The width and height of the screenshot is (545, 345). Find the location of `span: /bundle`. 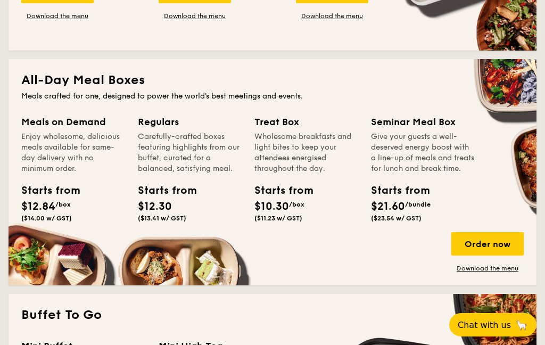

span: /bundle is located at coordinates (418, 204).